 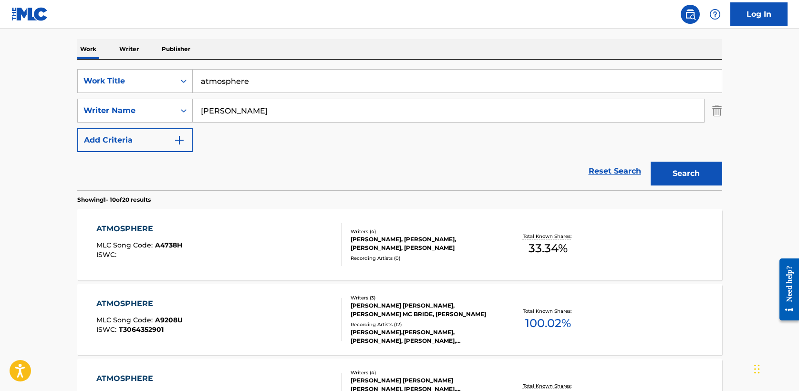 What do you see at coordinates (126, 111) in the screenshot?
I see `div: Writer Name` at bounding box center [126, 111].